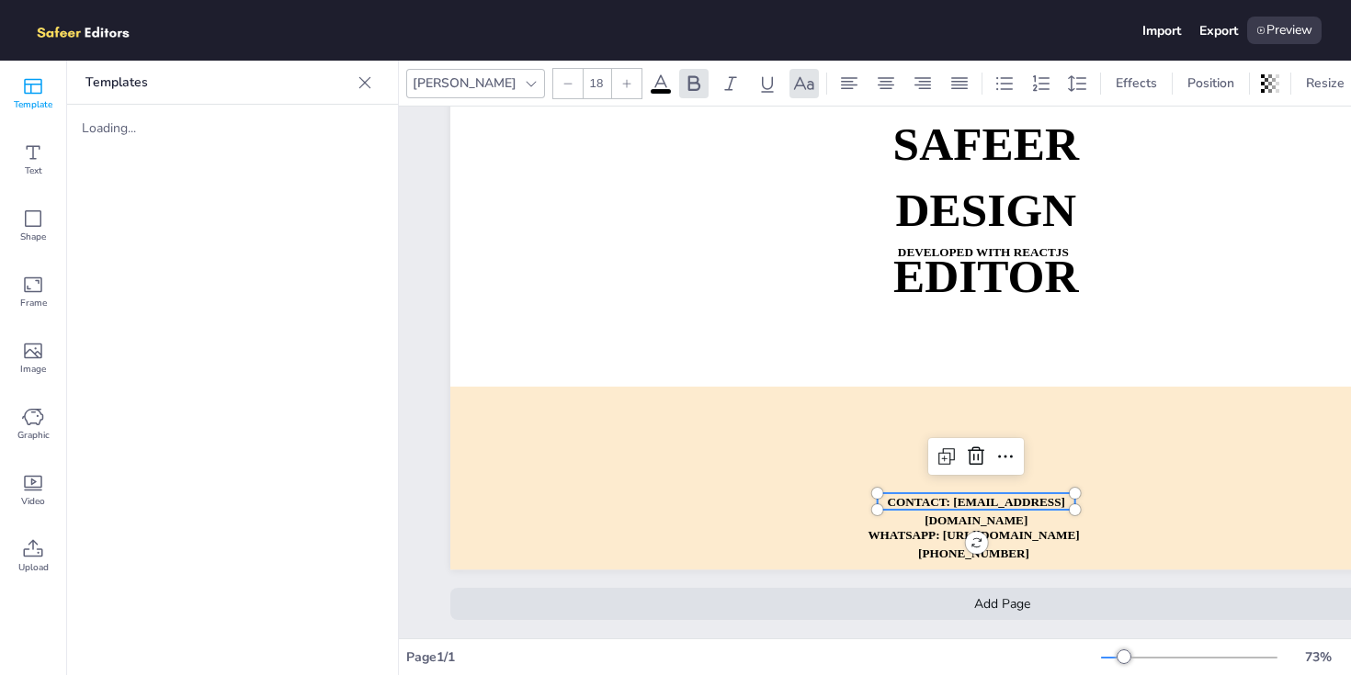 This screenshot has height=675, width=1351. I want to click on div: Loading..., so click(155, 128).